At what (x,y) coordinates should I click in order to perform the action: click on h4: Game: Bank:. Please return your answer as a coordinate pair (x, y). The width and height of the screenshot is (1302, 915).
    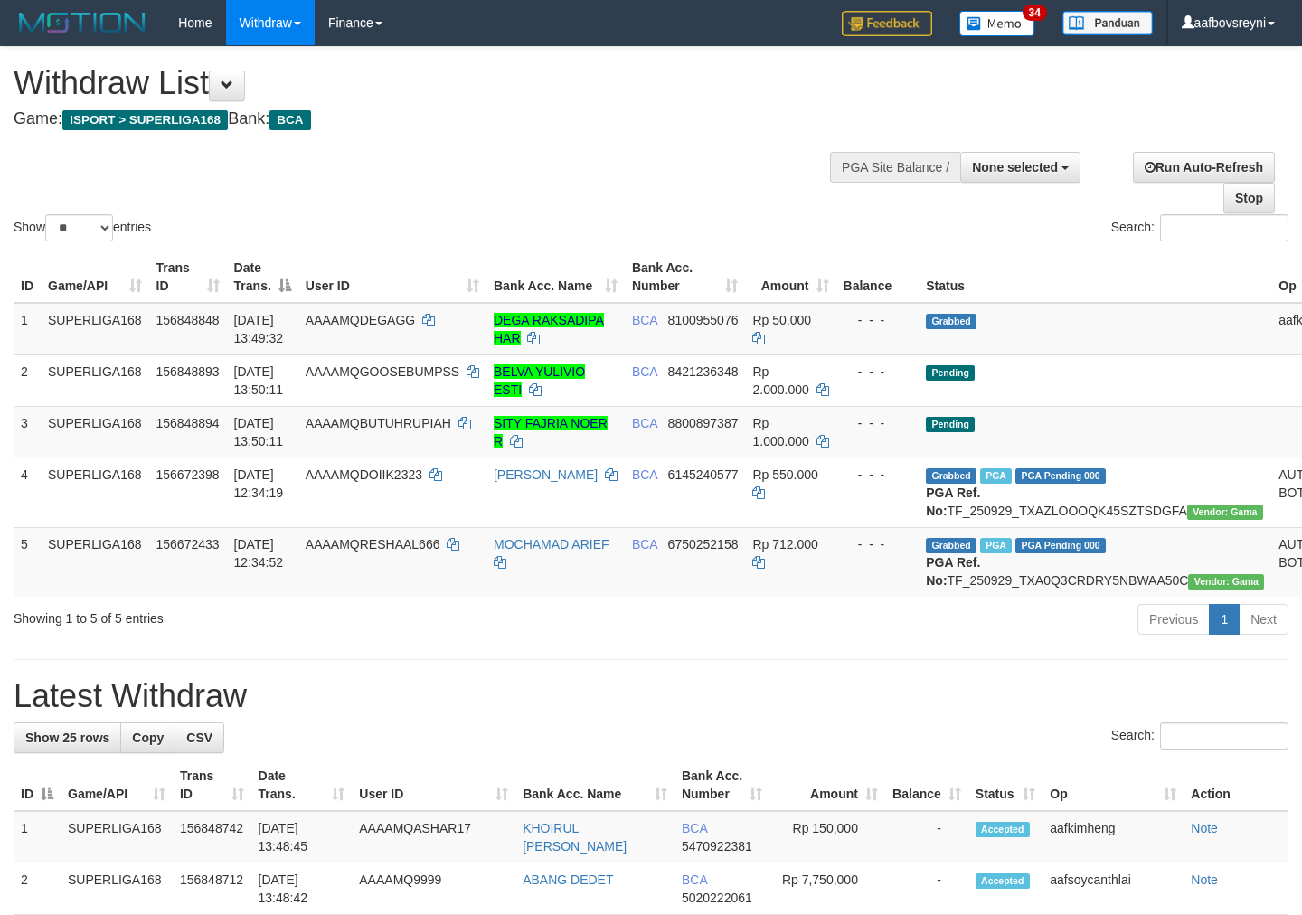
    Looking at the image, I should click on (431, 119).